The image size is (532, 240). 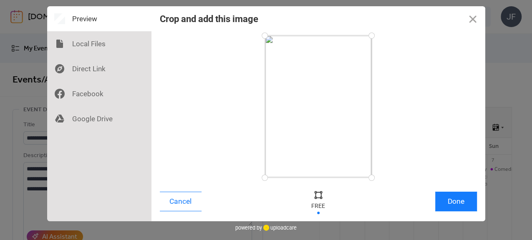 What do you see at coordinates (456, 201) in the screenshot?
I see `button: Done` at bounding box center [456, 201].